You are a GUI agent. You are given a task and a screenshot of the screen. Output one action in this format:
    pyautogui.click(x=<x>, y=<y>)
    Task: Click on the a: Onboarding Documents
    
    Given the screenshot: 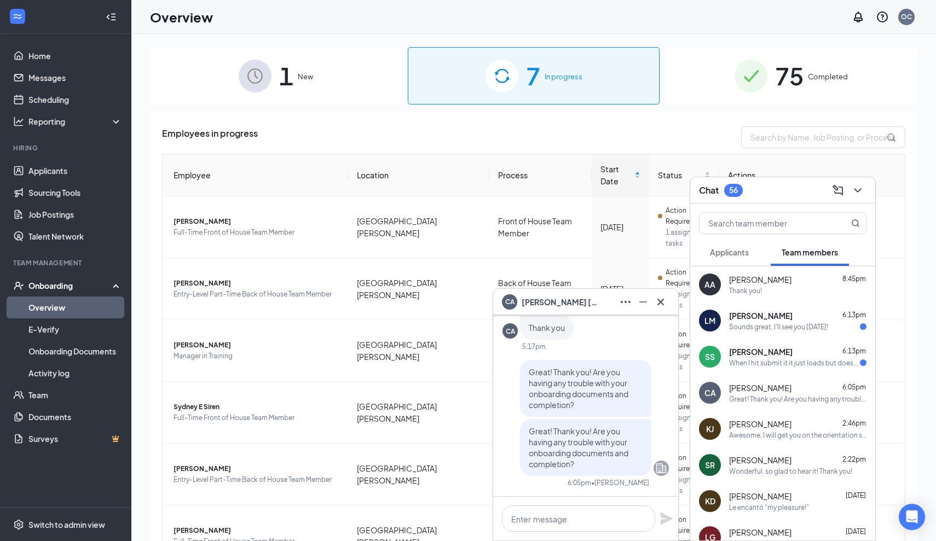 What is the action you would take?
    pyautogui.click(x=75, y=351)
    